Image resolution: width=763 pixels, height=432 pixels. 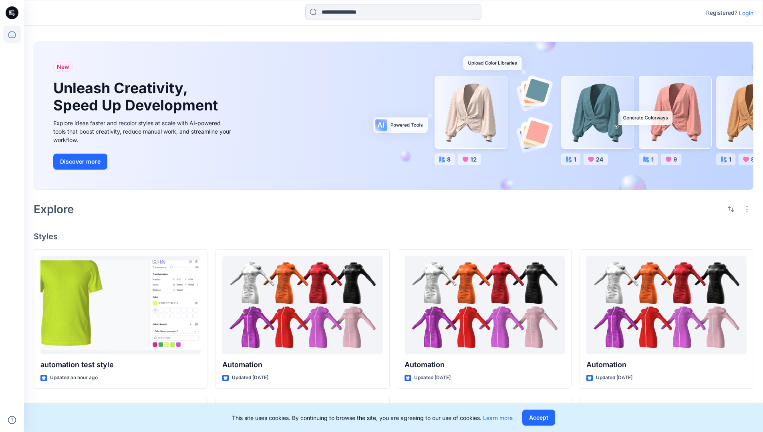 I want to click on h2: Explore, so click(x=54, y=209).